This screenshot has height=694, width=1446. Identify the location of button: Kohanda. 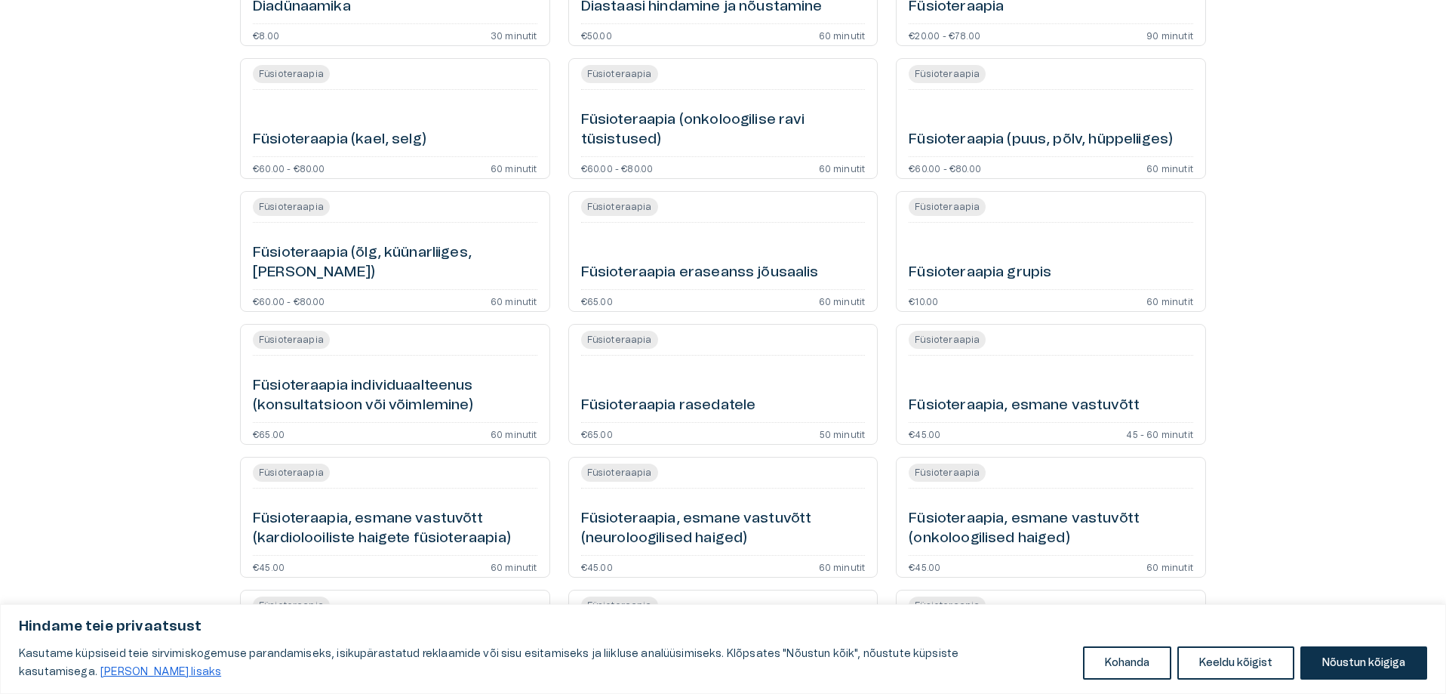
(1127, 663).